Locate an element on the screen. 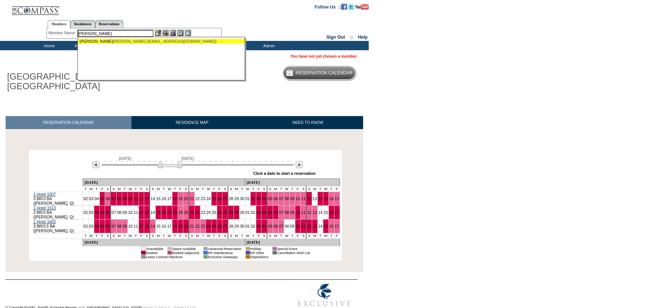 Image resolution: width=645 pixels, height=308 pixels. a: 15 is located at coordinates (326, 226).